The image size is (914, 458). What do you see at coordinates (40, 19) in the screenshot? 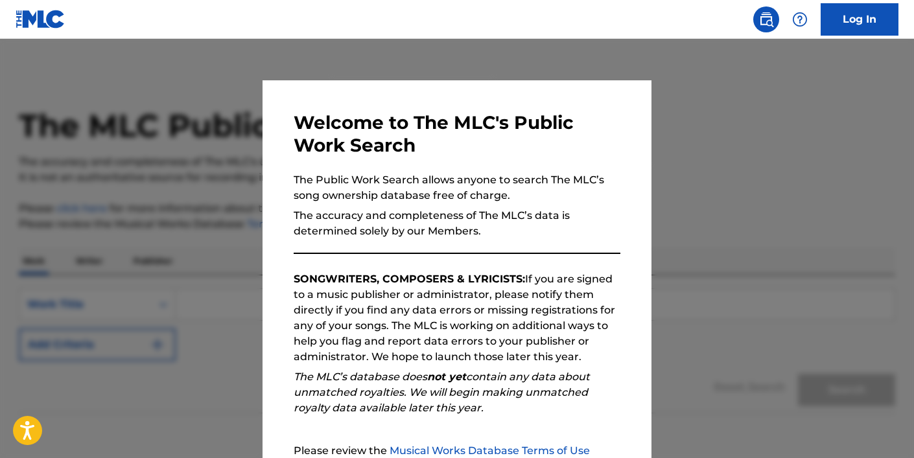
I see `img: MLC Logo` at bounding box center [40, 19].